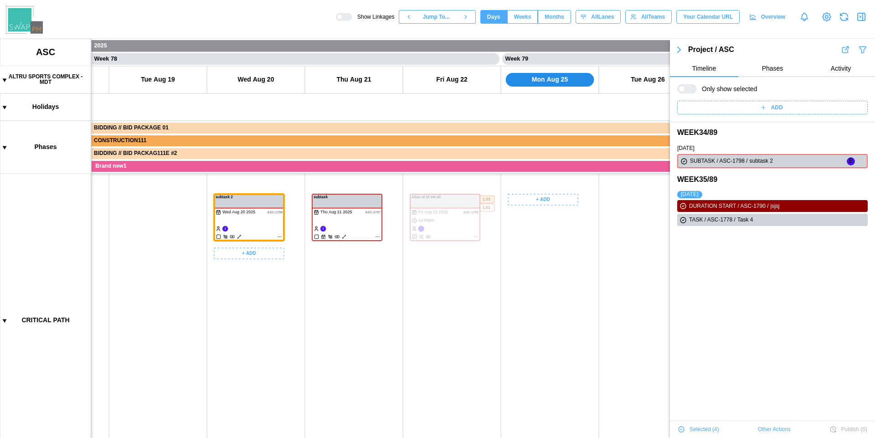 This screenshot has height=438, width=875. What do you see at coordinates (727, 89) in the screenshot?
I see `span: Only show selected` at bounding box center [727, 89].